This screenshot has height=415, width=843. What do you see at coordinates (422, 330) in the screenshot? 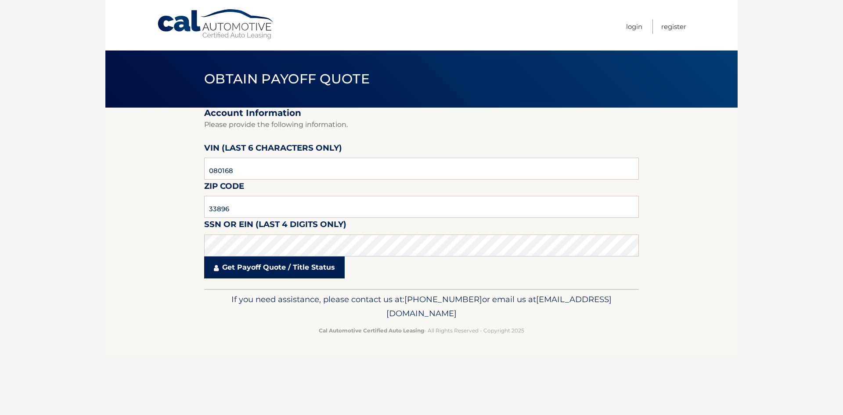
I see `p: - All Rights Reserved - Copyright 2025` at bounding box center [422, 330].